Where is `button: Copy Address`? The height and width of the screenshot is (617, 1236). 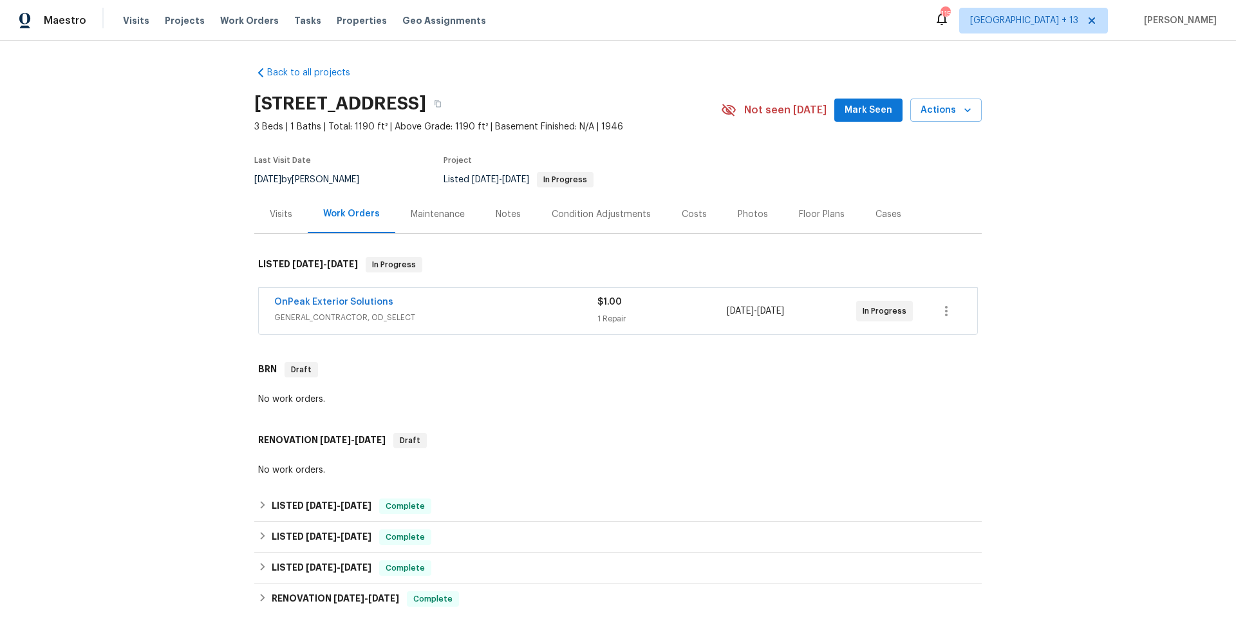 button: Copy Address is located at coordinates (438, 104).